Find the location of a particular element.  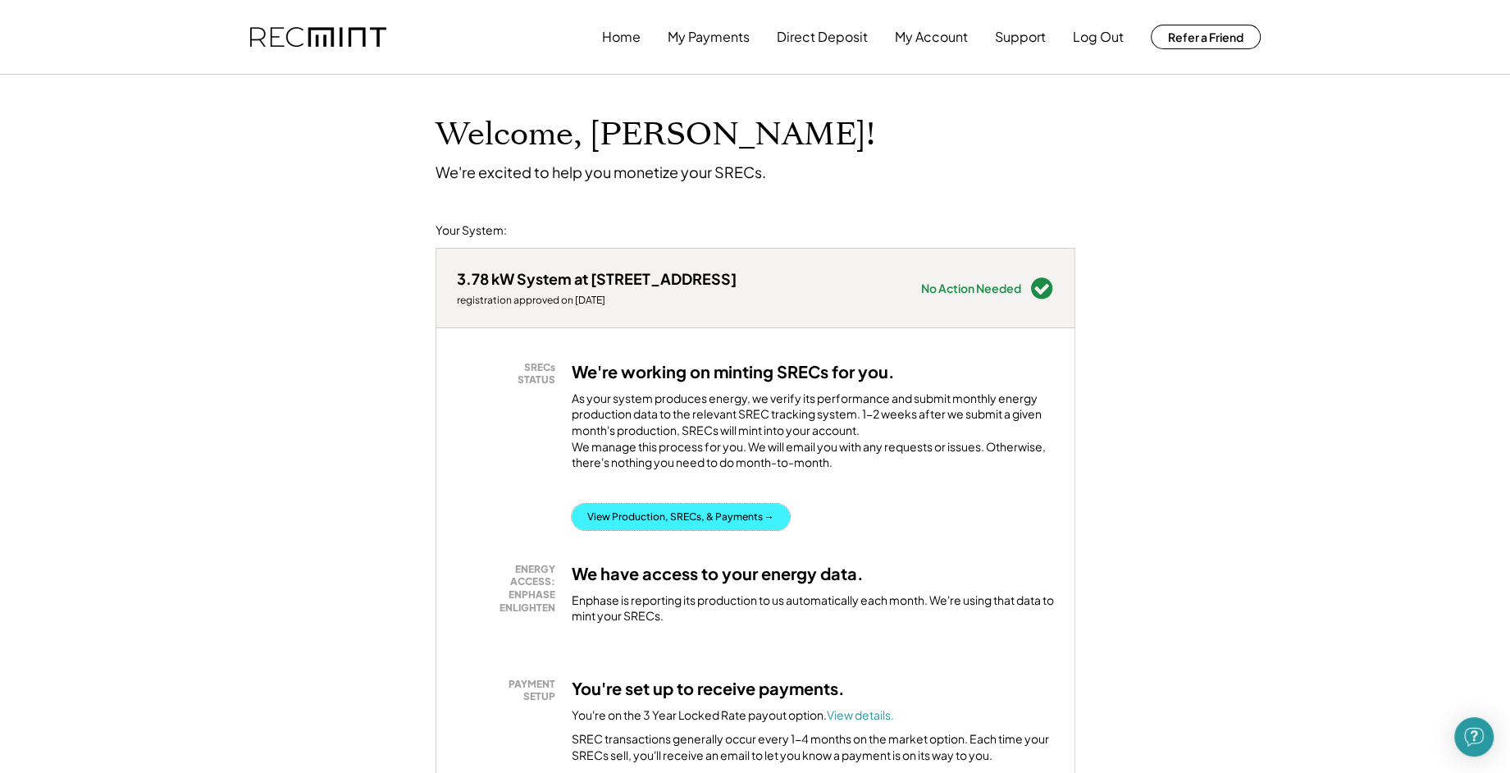

div: Open Intercom Messenger is located at coordinates (1474, 737).